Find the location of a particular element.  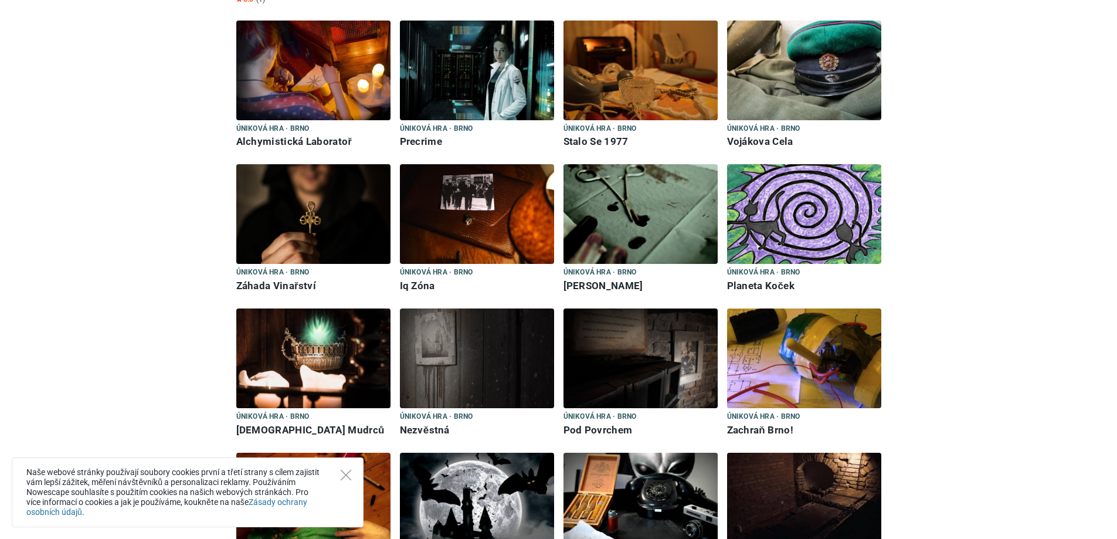

img: Záhada Vinařství is located at coordinates (313, 214).